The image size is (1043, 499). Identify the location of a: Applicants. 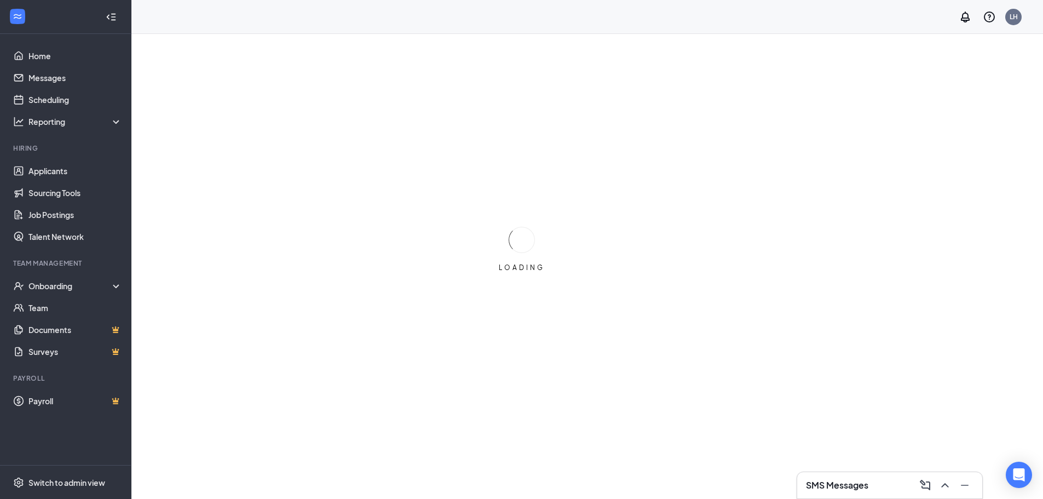
(75, 171).